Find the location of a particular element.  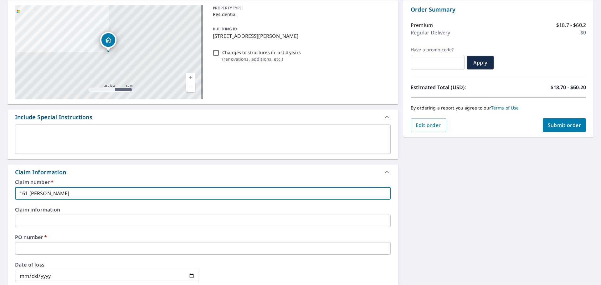

p: $18.7 - $60.2 is located at coordinates (570, 25).